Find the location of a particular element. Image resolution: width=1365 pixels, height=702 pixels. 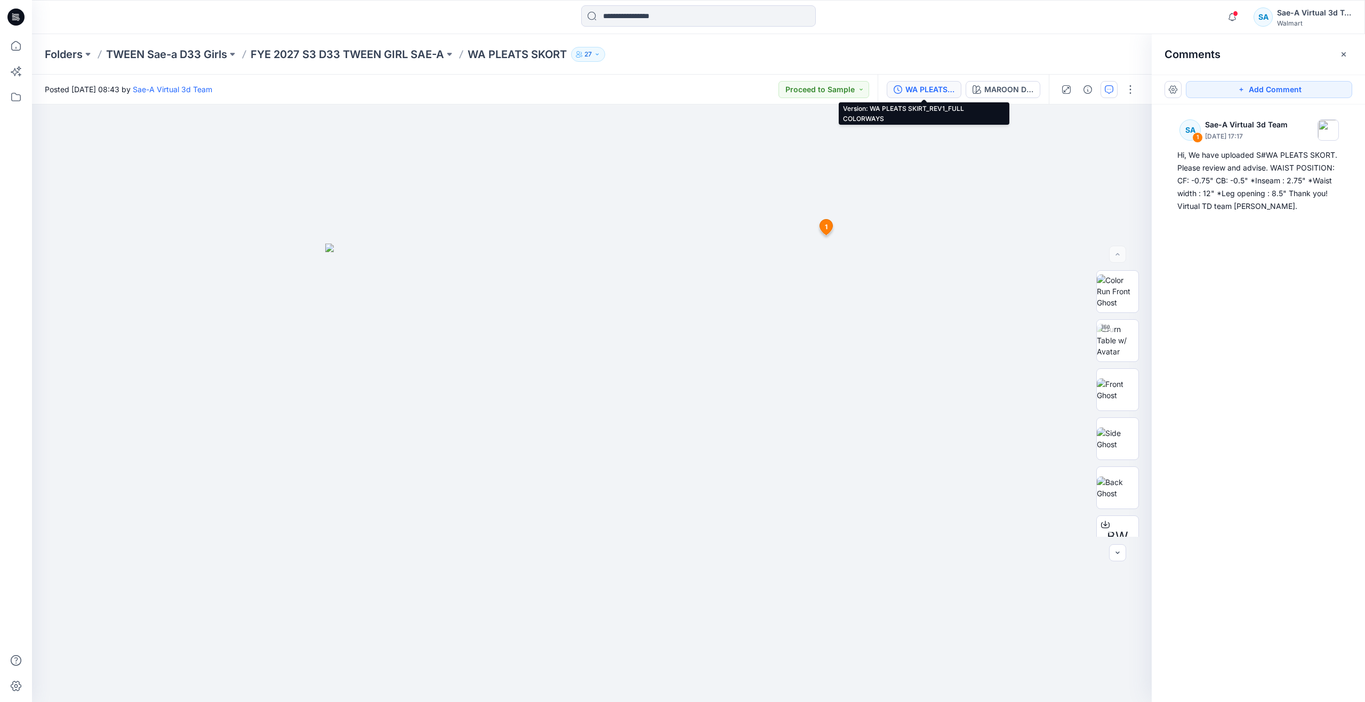

img: Front Ghost is located at coordinates (1117, 390).